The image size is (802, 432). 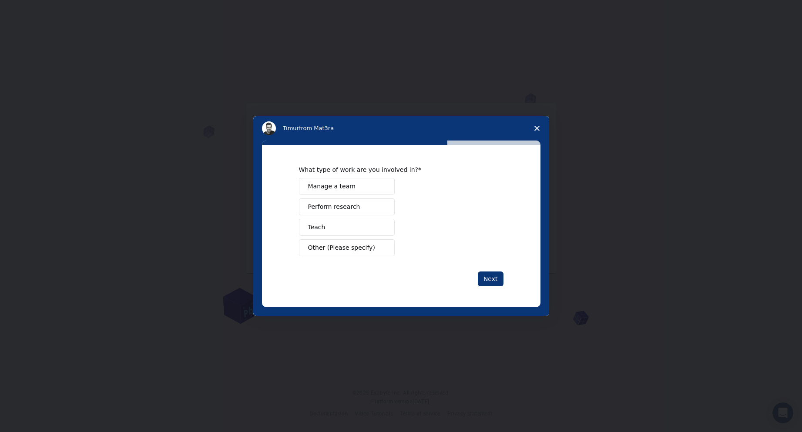 What do you see at coordinates (316, 128) in the screenshot?
I see `span: from Mat3ra` at bounding box center [316, 128].